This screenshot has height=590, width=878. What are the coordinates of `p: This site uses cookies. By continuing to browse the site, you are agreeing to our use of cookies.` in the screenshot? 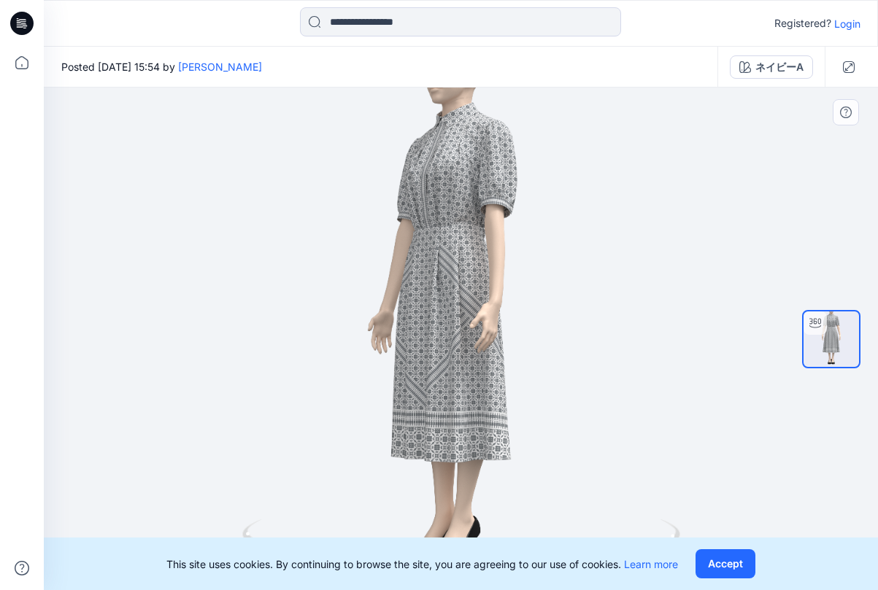 It's located at (422, 564).